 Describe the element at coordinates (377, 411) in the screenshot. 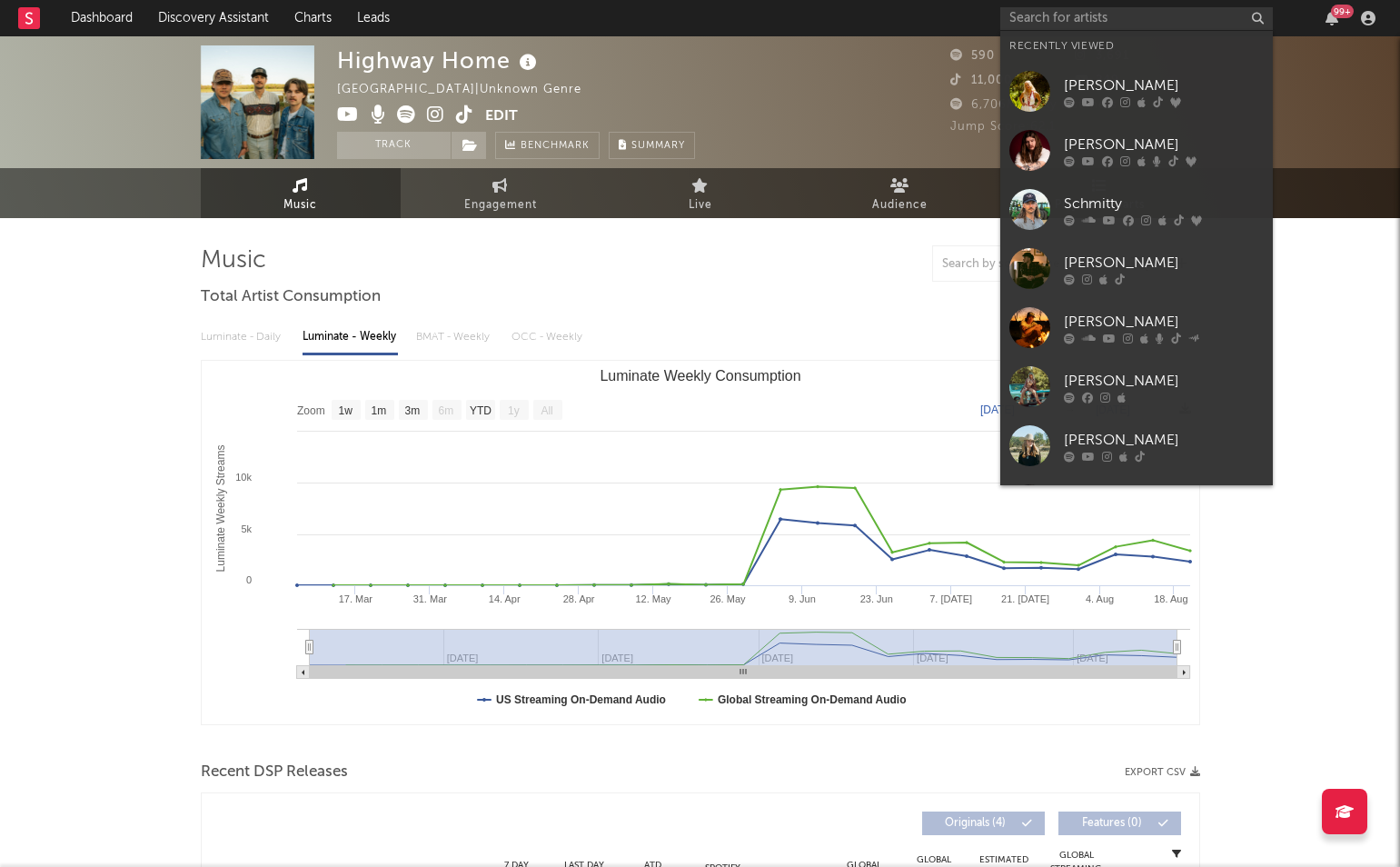

I see `text: 1m` at that location.